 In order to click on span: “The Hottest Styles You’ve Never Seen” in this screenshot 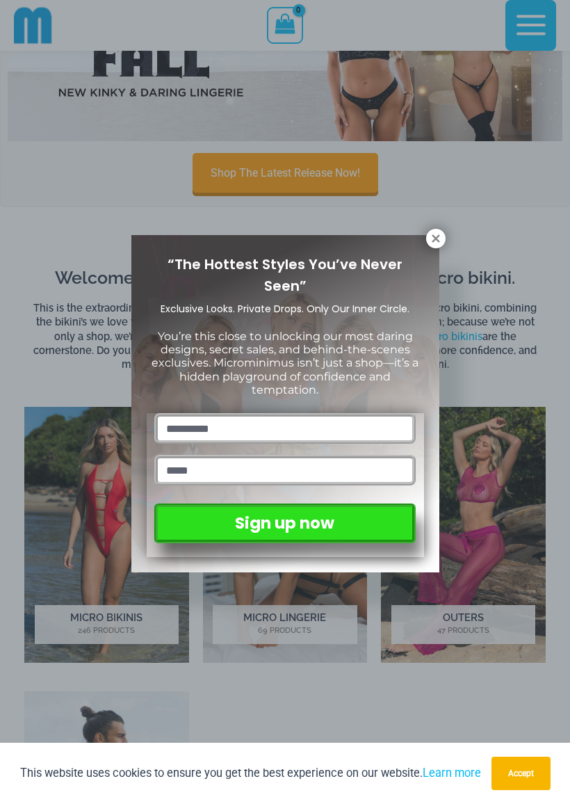, I will do `click(285, 275)`.